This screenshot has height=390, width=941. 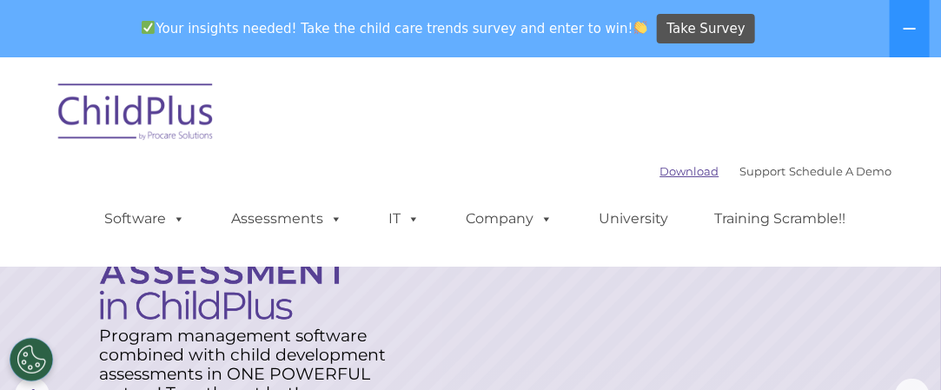 What do you see at coordinates (31, 360) in the screenshot?
I see `button: Cookies Settings` at bounding box center [31, 360].